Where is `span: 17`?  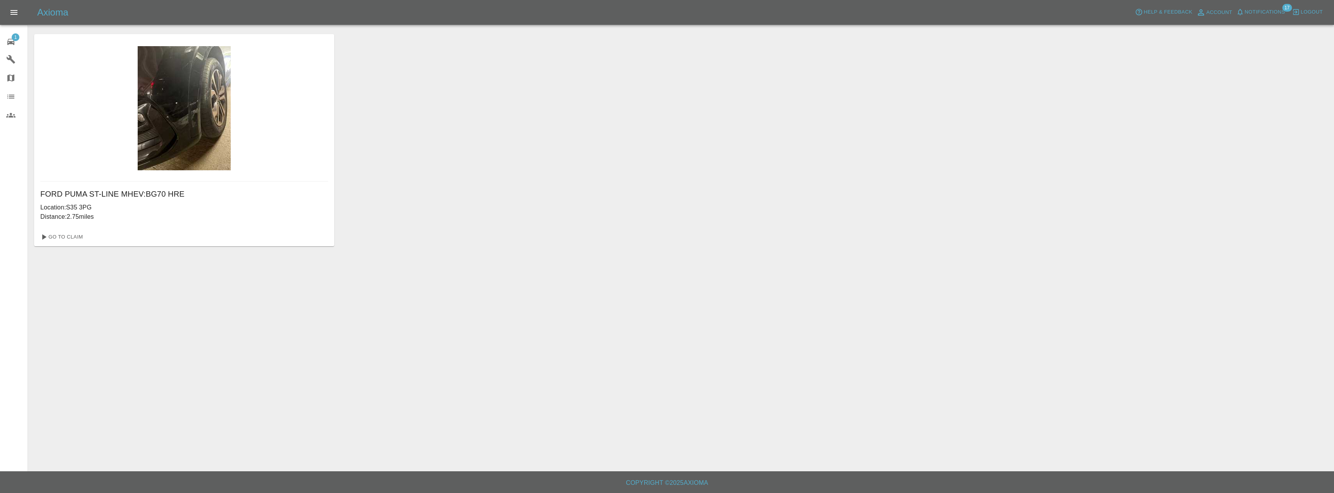 span: 17 is located at coordinates (1286, 8).